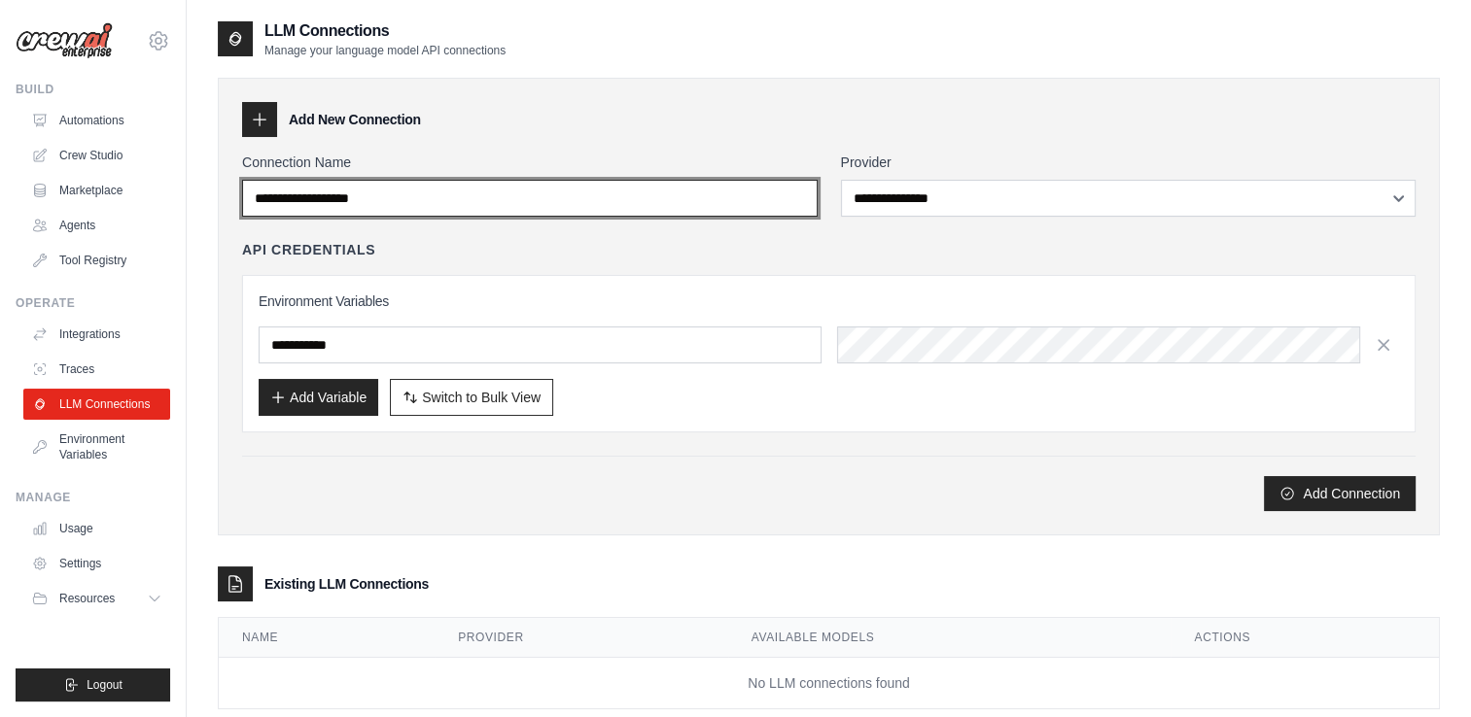  I want to click on a: LLM Connections, so click(96, 404).